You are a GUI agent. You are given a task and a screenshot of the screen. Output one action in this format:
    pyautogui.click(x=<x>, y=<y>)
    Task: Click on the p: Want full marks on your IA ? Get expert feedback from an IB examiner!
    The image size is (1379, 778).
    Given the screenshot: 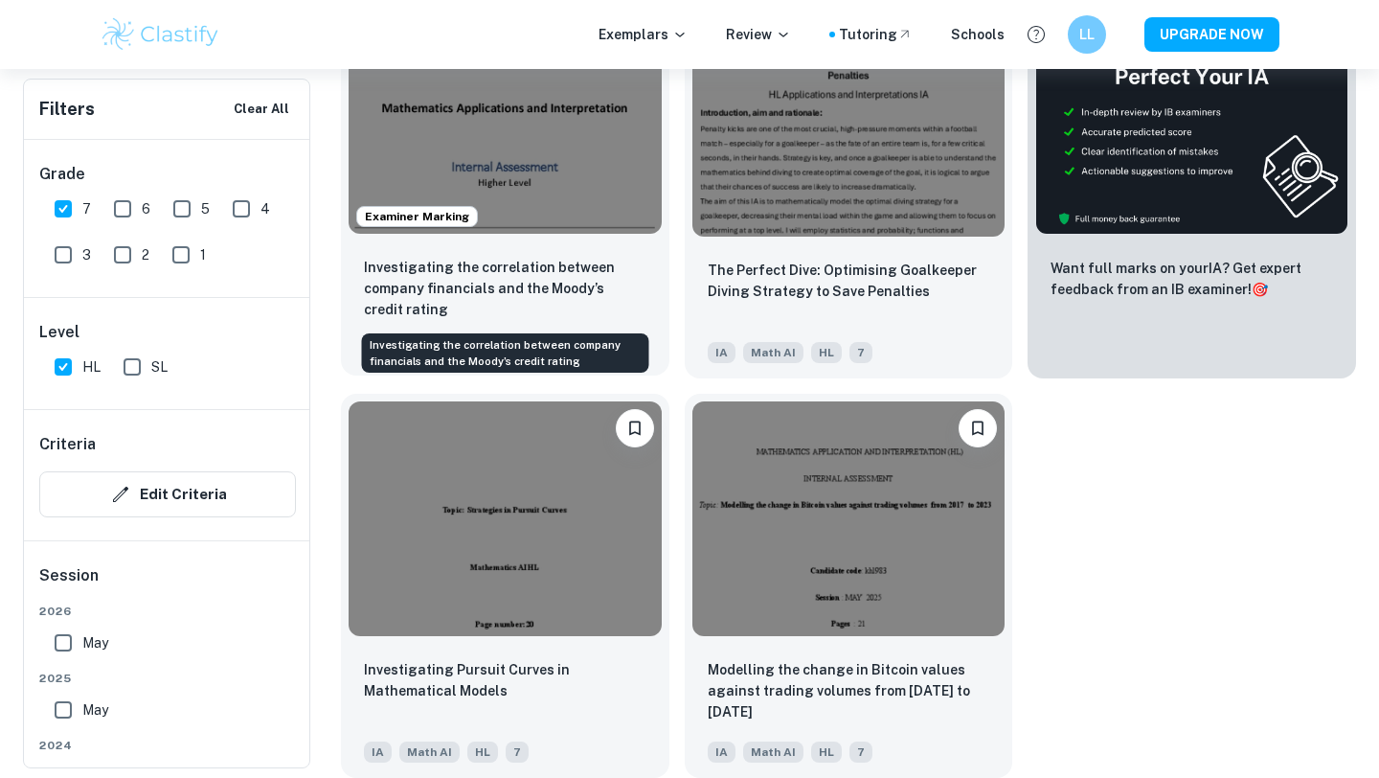 What is the action you would take?
    pyautogui.click(x=1191, y=279)
    